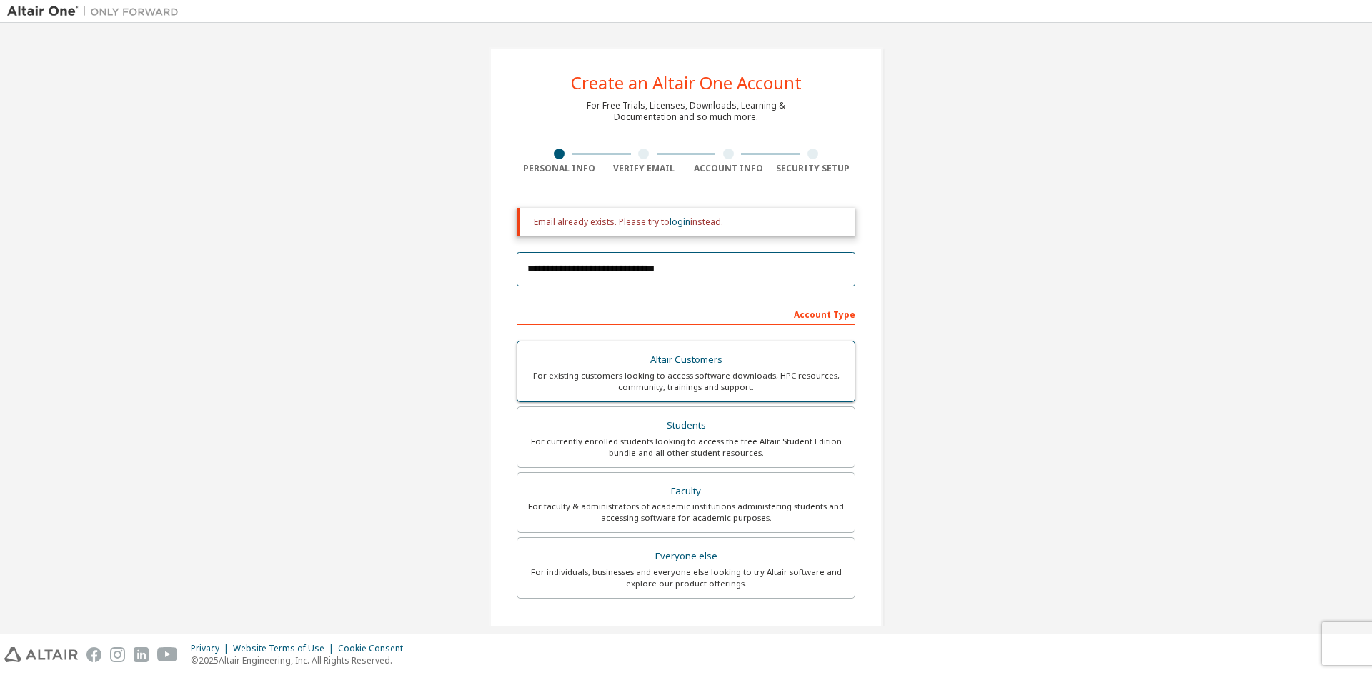 The height and width of the screenshot is (675, 1372). What do you see at coordinates (212, 649) in the screenshot?
I see `div: Privacy` at bounding box center [212, 649].